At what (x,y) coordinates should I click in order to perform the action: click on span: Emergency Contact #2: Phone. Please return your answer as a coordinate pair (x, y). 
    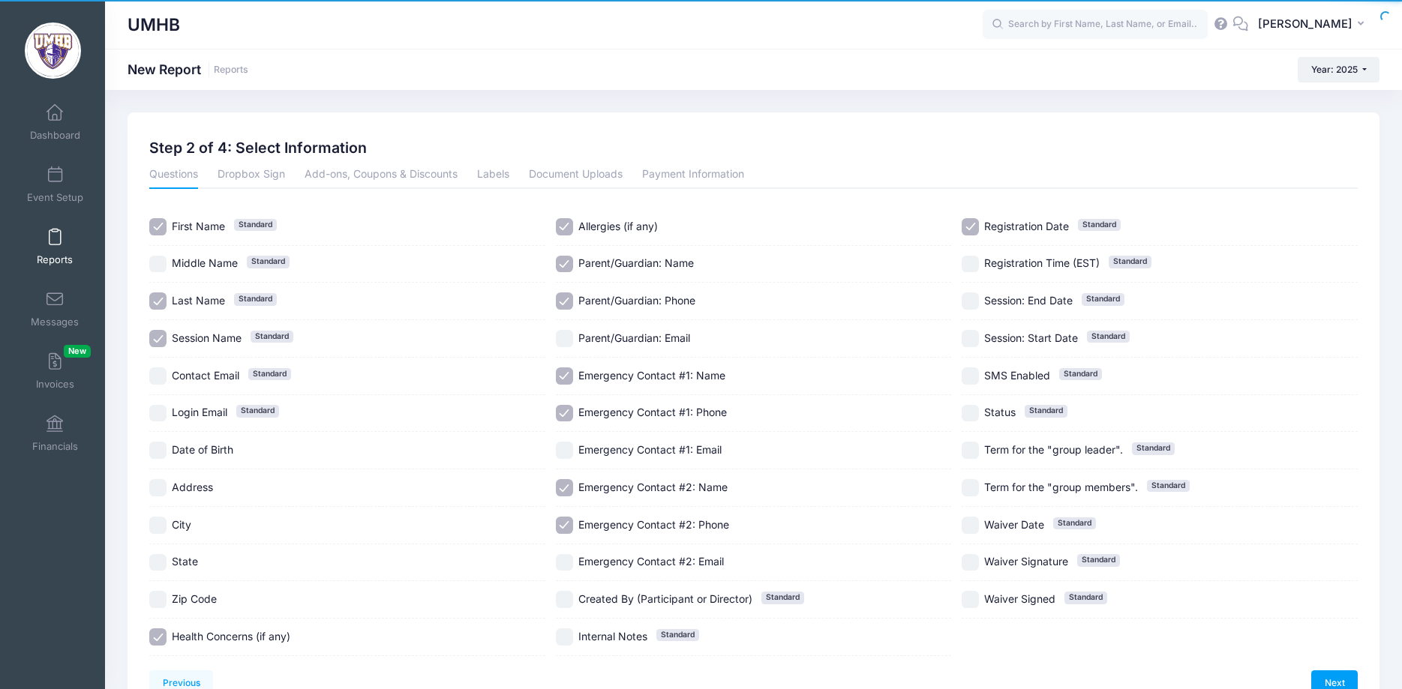
    Looking at the image, I should click on (653, 524).